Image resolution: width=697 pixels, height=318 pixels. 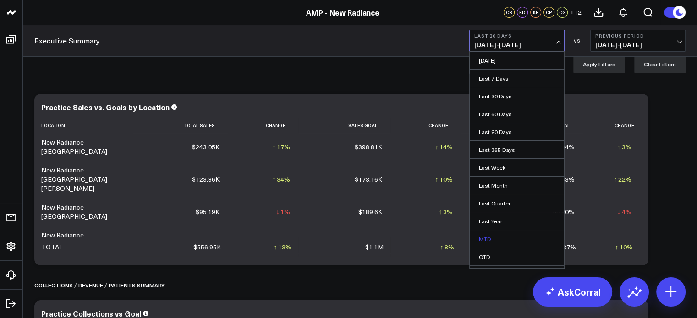 What do you see at coordinates (575, 12) in the screenshot?
I see `span: + 12` at bounding box center [575, 12].